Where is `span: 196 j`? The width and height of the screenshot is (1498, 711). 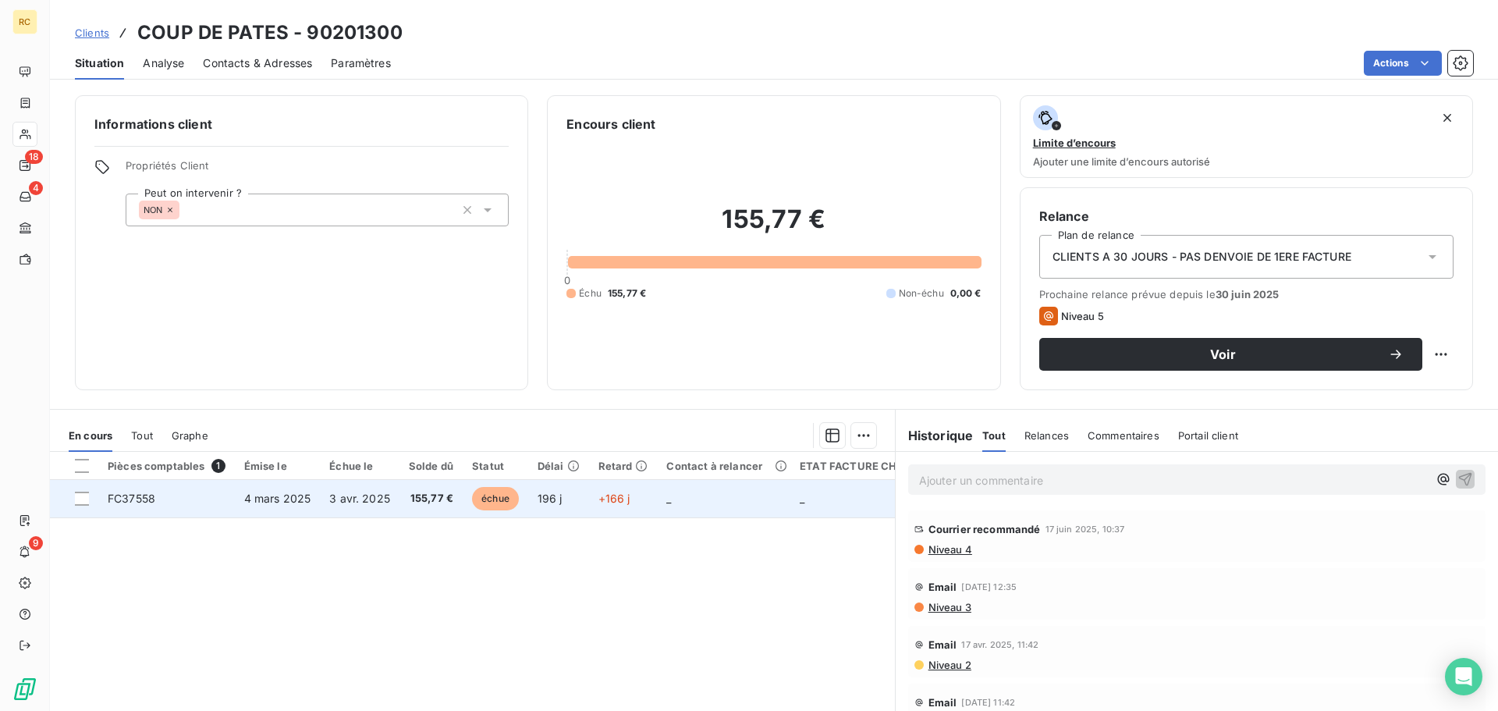 span: 196 j is located at coordinates (550, 498).